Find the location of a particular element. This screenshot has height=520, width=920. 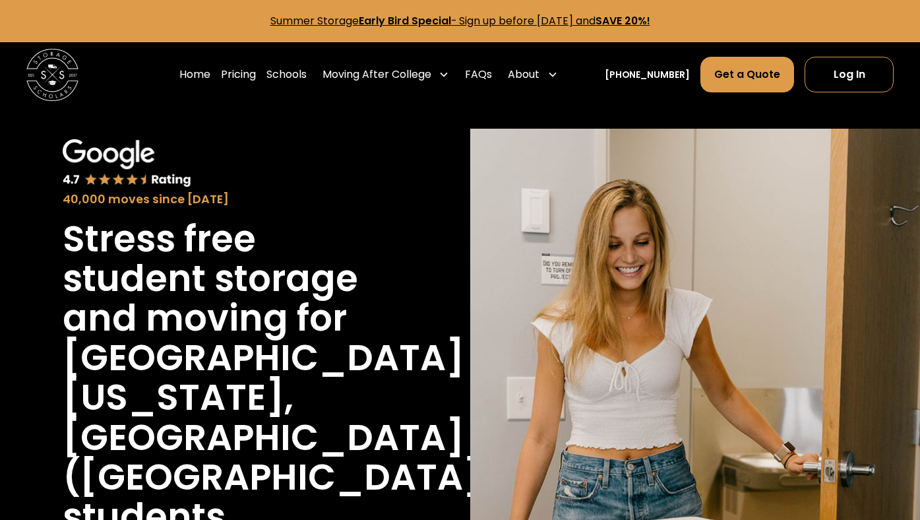

strong: Early Bird Special is located at coordinates (405, 20).